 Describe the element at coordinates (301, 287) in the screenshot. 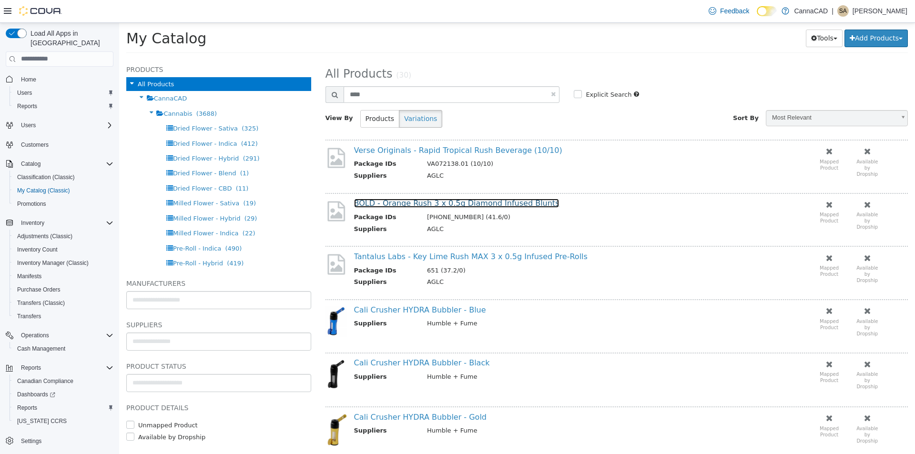

I see `a: Cali Crusher HYDRA Bubbler - Blue` at that location.